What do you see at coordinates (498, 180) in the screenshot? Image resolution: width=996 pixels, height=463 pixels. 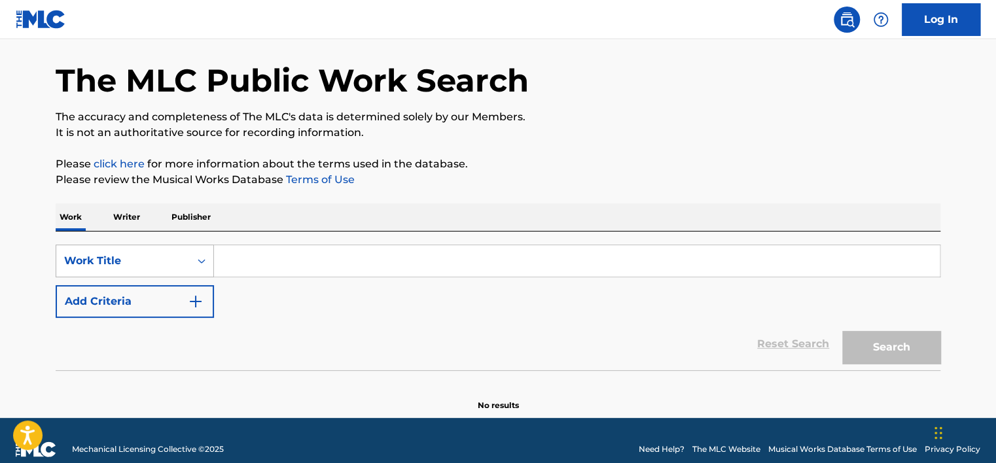 I see `p: Please review the Musical Works Database` at bounding box center [498, 180].